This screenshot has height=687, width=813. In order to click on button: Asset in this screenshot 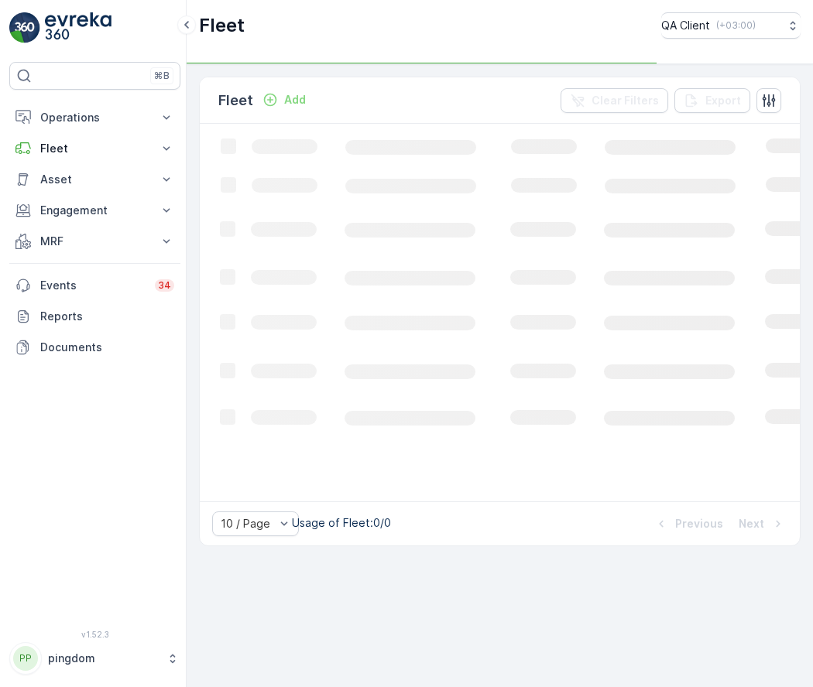, I will do `click(94, 180)`.